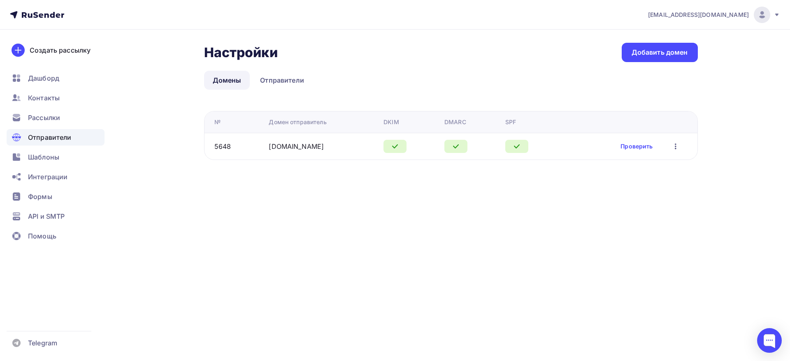  Describe the element at coordinates (42, 236) in the screenshot. I see `span: Помощь` at that location.